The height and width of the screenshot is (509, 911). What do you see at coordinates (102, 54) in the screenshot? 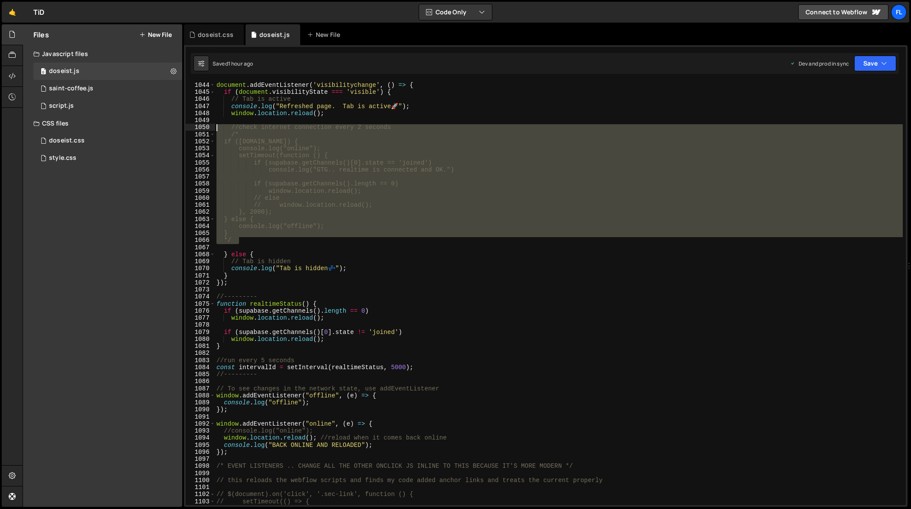
I see `div: Javascript files` at bounding box center [102, 54].